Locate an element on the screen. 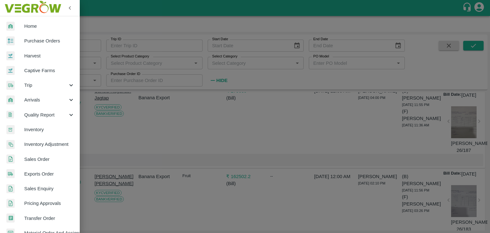 This screenshot has height=233, width=490. span: Pricing Approvals is located at coordinates (49, 203).